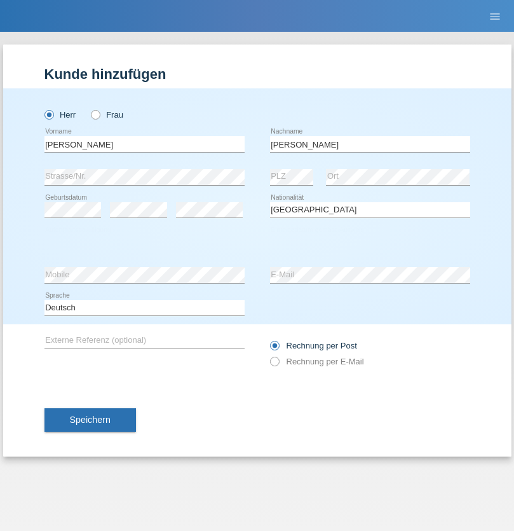  Describe the element at coordinates (48, 114) in the screenshot. I see `input: Herr` at that location.